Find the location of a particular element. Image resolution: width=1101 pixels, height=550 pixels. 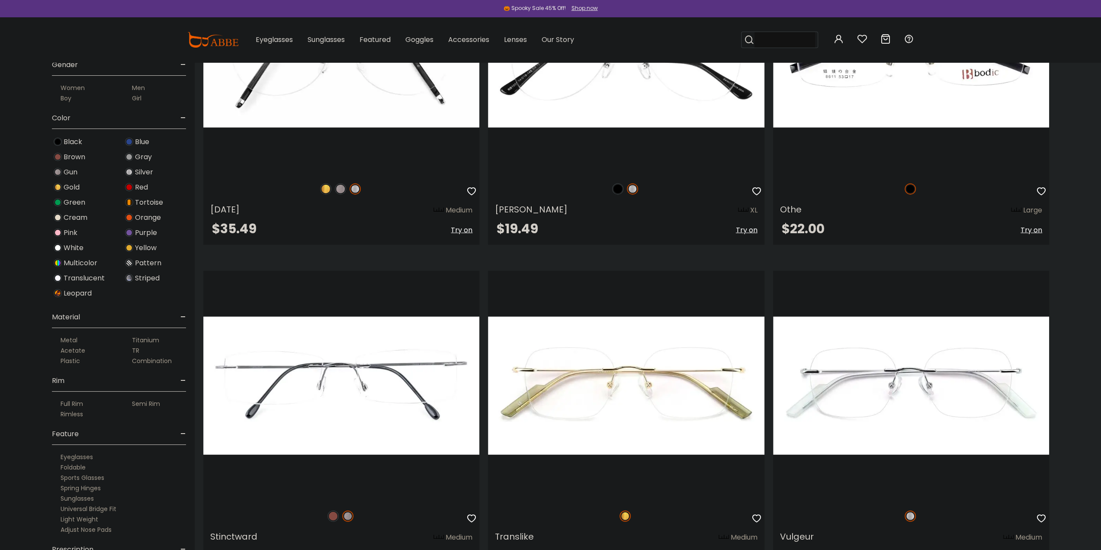

span: Green is located at coordinates (74, 202).